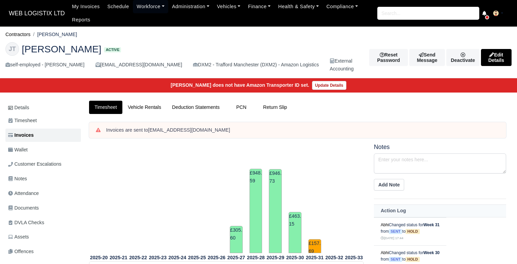  Describe the element at coordinates (144, 107) in the screenshot. I see `a: Vehicle Rentals` at that location.